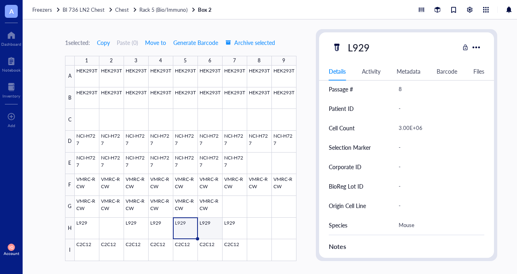 The image size is (517, 274). I want to click on div: 3.00E+06, so click(439, 128).